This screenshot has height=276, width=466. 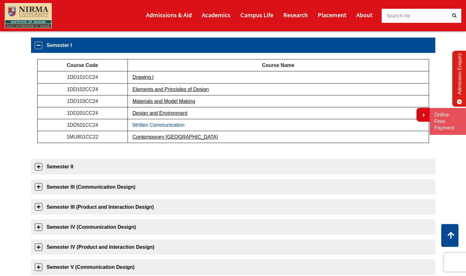 What do you see at coordinates (82, 77) in the screenshot?
I see `td: 1DD101CC24` at bounding box center [82, 77].